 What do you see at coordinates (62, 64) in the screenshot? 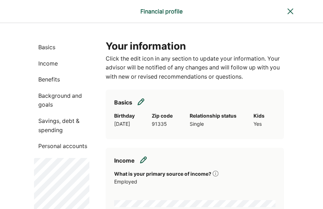
I see `p: Income` at bounding box center [62, 64].